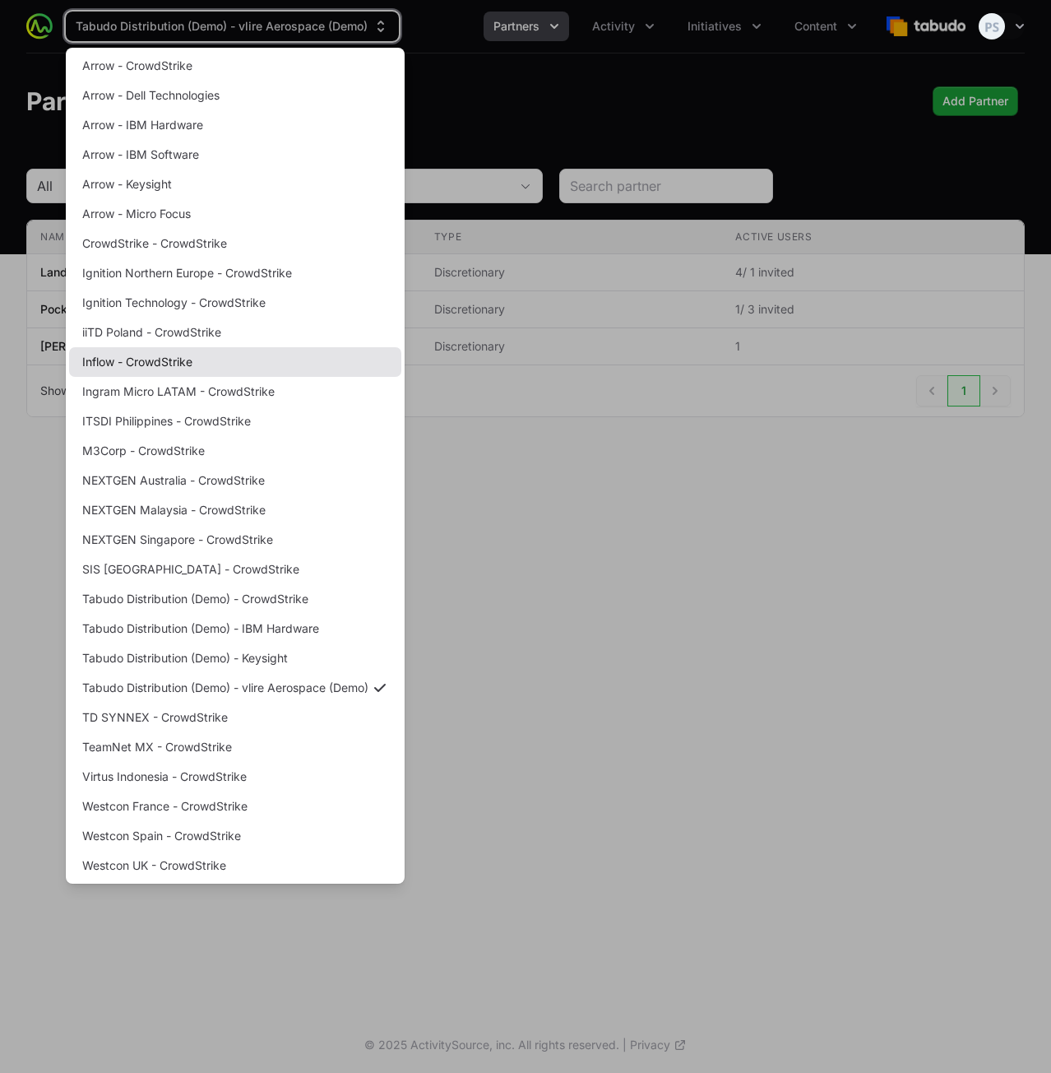 This screenshot has height=1073, width=1051. Describe the element at coordinates (235, 747) in the screenshot. I see `a: TeamNet MX - CrowdStrike` at that location.